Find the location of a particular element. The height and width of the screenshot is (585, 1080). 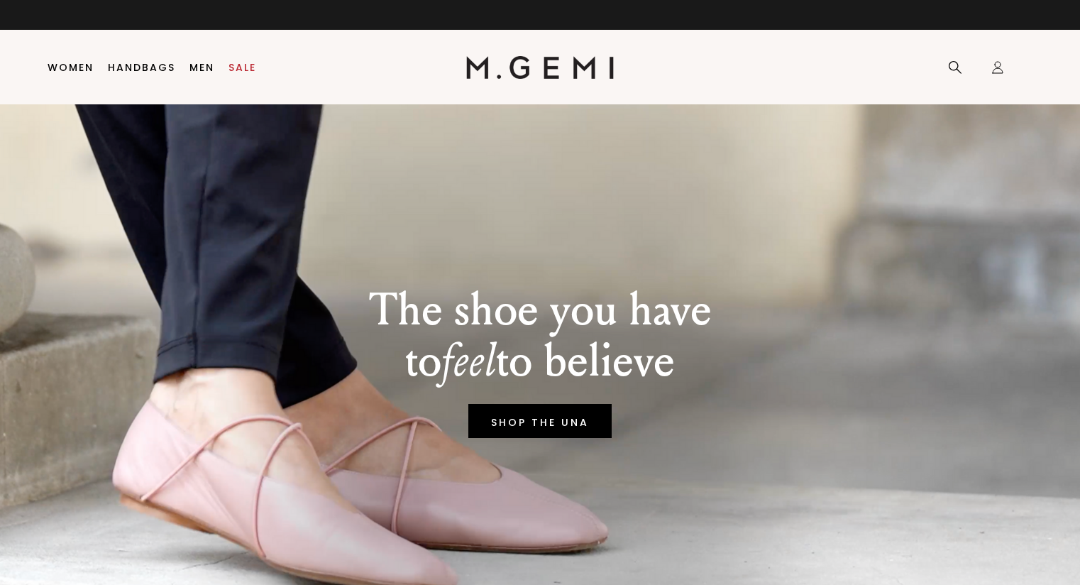

img: M.Gemi is located at coordinates (540, 67).